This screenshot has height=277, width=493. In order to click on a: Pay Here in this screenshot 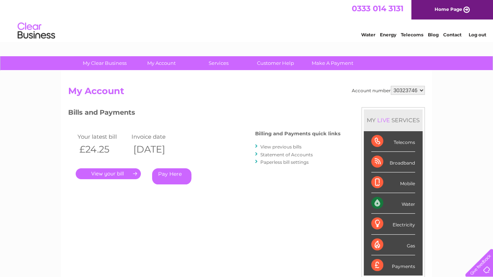, I will do `click(172, 176)`.